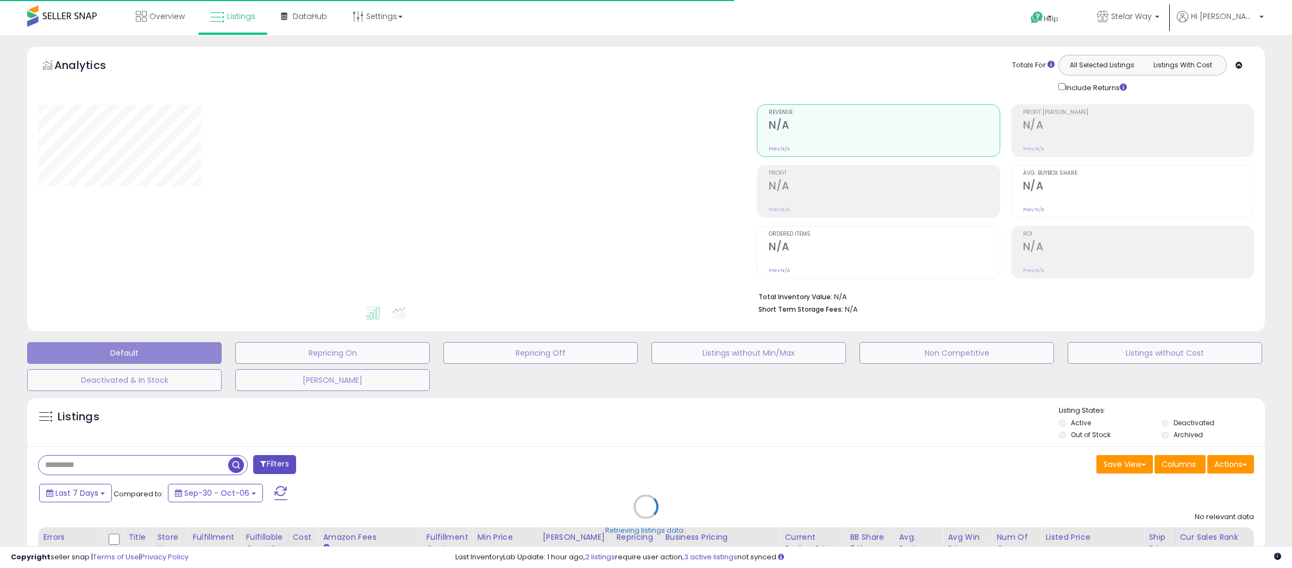  I want to click on i: Get Help, so click(1037, 17).